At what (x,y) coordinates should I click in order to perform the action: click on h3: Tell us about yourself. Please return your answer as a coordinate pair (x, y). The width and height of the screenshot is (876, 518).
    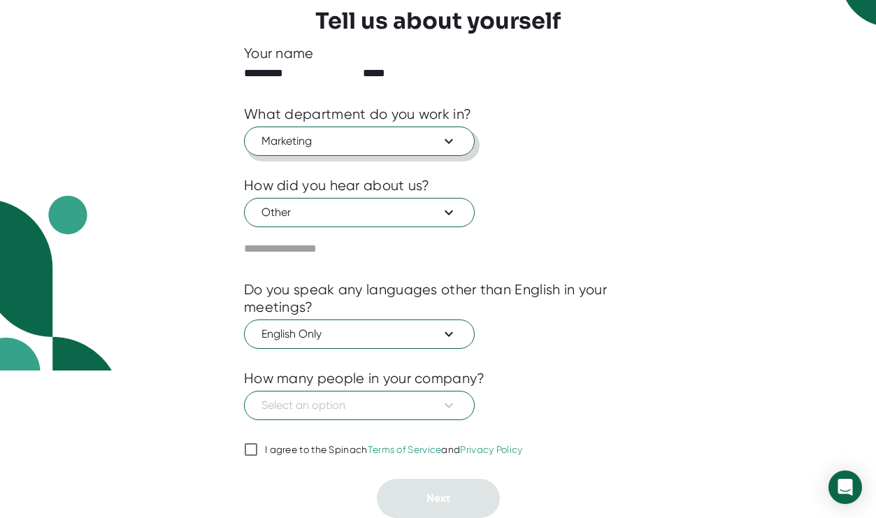
    Looking at the image, I should click on (438, 21).